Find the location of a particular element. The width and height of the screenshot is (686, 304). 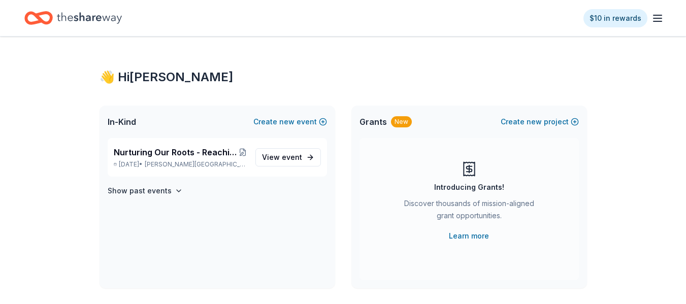

span: In-Kind is located at coordinates (122, 122).